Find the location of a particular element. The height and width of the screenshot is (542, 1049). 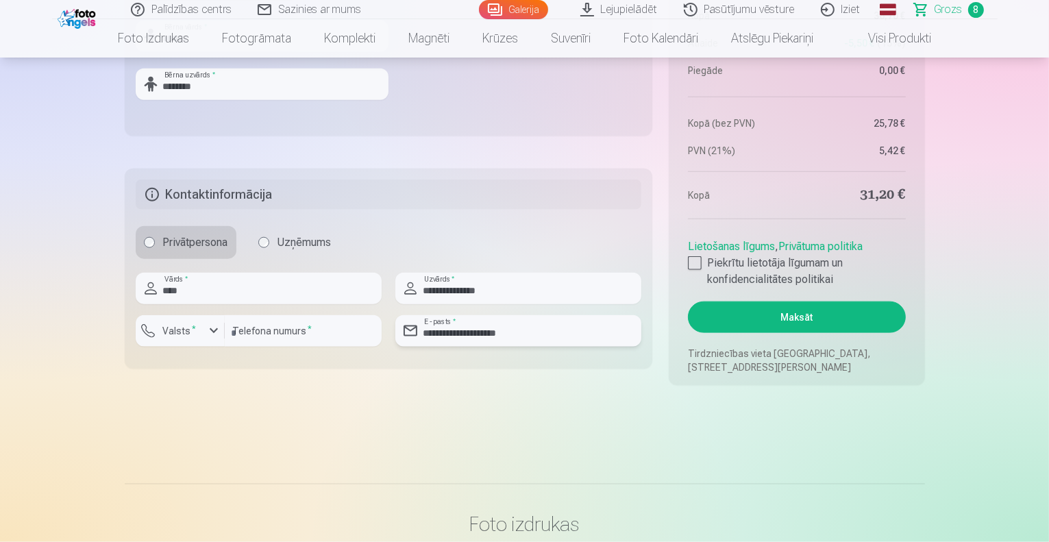

img: /fa1 is located at coordinates (78, 17).